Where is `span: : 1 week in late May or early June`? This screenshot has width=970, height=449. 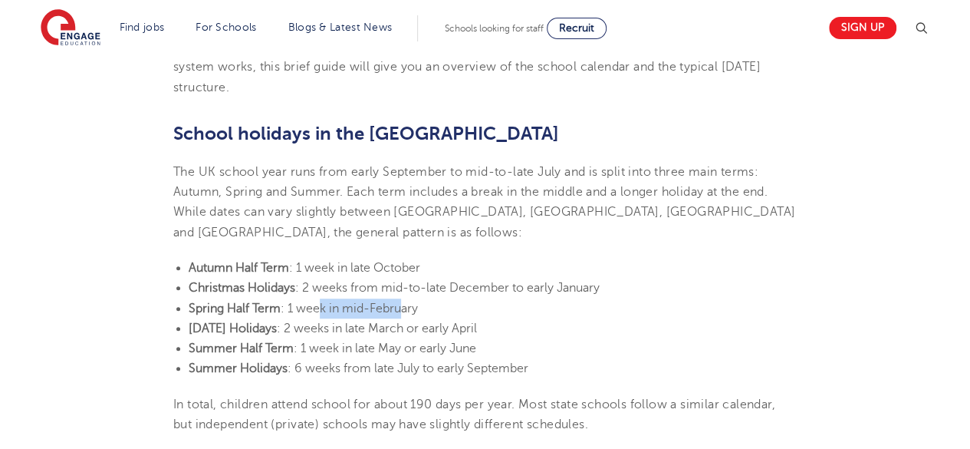 span: : 1 week in late May or early June is located at coordinates (385, 348).